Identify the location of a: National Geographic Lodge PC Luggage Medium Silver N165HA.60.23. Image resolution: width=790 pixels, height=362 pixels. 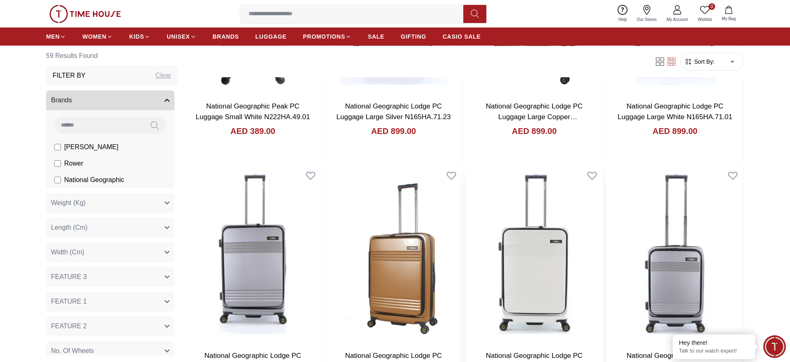
(252, 254).